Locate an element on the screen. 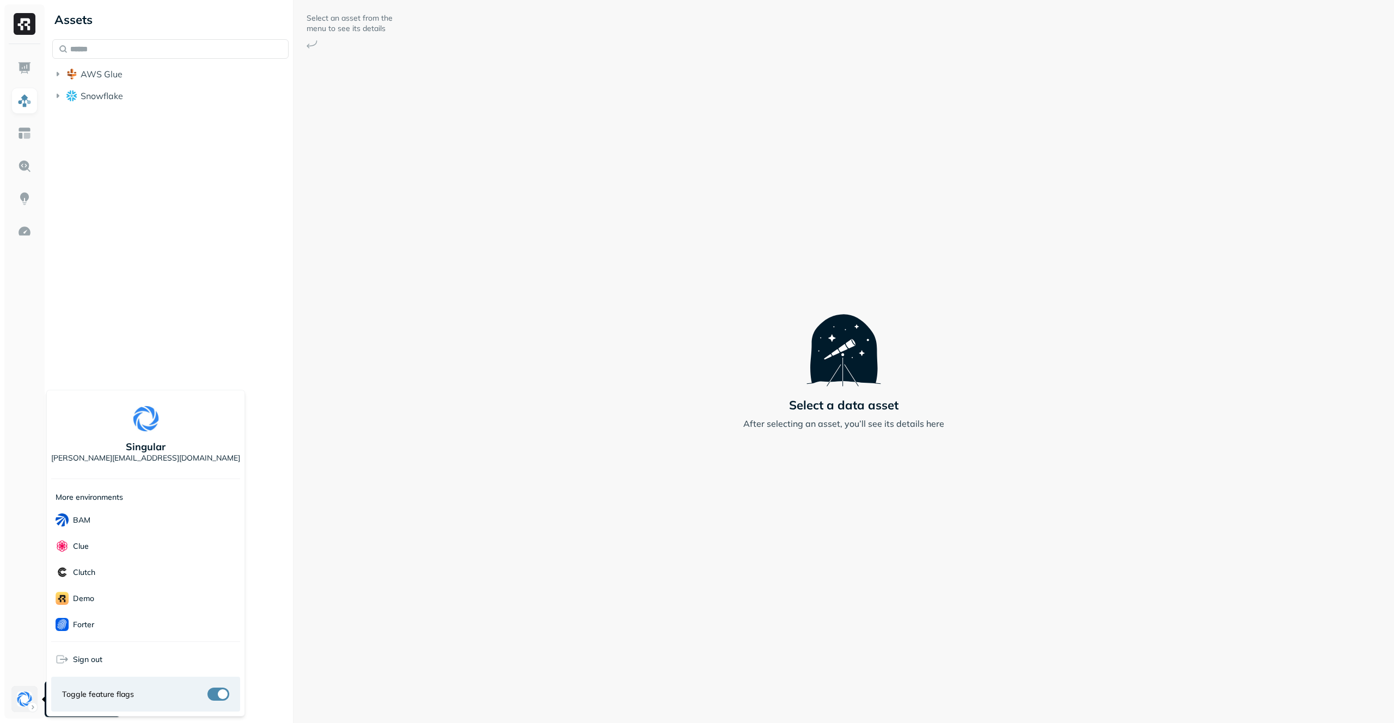 The width and height of the screenshot is (1394, 723). img: Clutch is located at coordinates (62, 572).